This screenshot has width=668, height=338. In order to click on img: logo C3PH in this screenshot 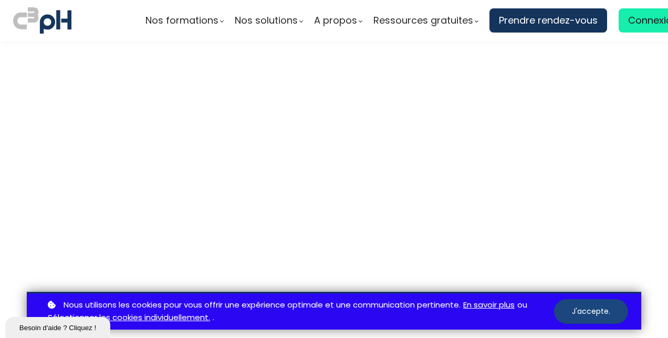, I will do `click(42, 20)`.